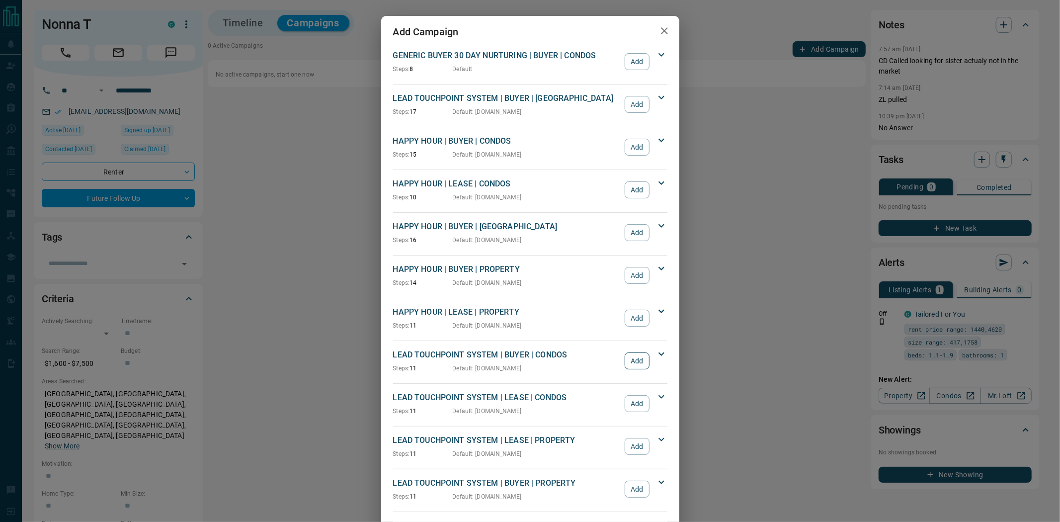 The height and width of the screenshot is (522, 1060). What do you see at coordinates (423, 197) in the screenshot?
I see `p: 10` at bounding box center [423, 197].